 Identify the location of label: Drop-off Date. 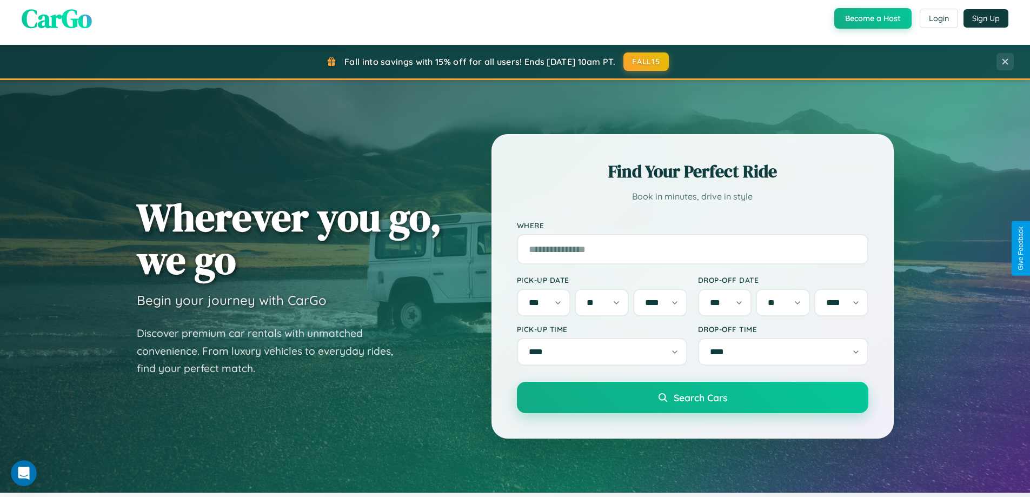
(783, 280).